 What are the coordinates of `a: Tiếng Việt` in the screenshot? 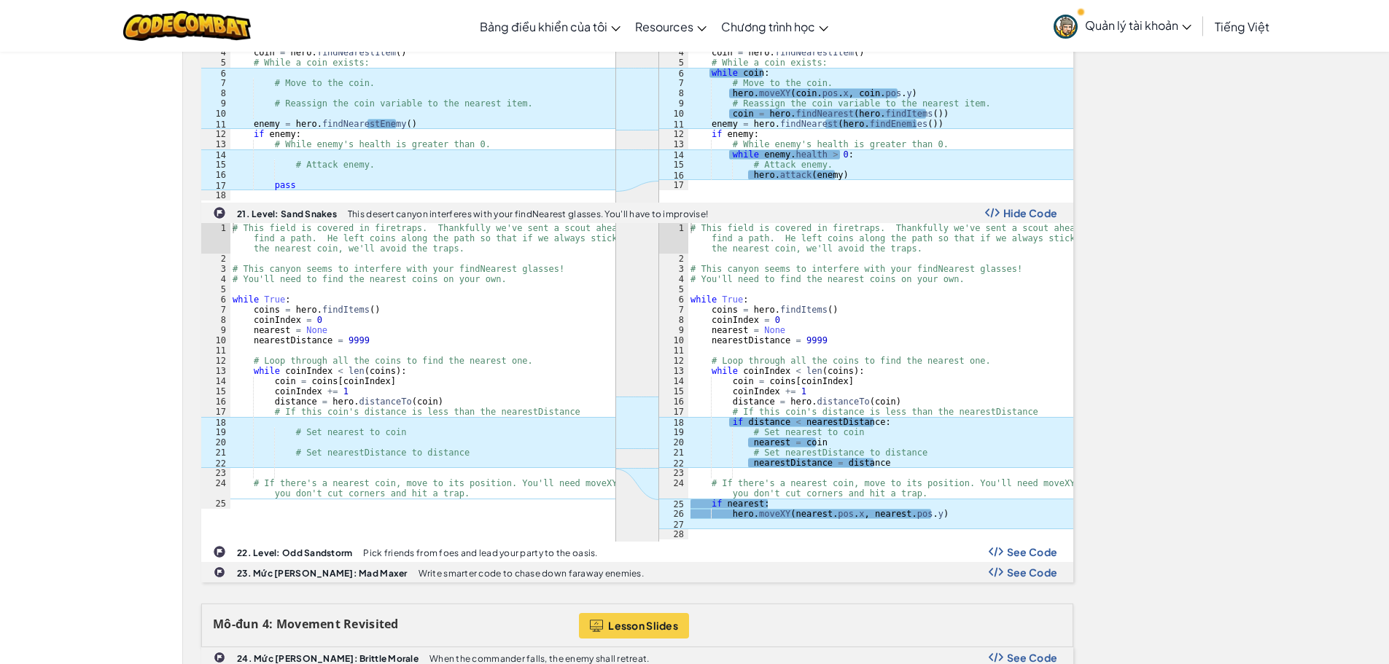 It's located at (1242, 26).